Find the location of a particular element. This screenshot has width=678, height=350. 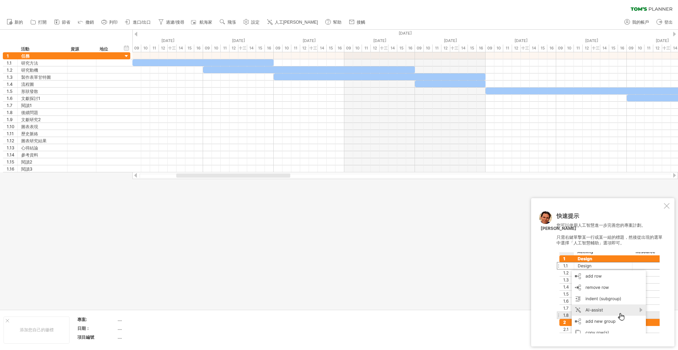

font: 歷史脈絡 is located at coordinates (30, 134).